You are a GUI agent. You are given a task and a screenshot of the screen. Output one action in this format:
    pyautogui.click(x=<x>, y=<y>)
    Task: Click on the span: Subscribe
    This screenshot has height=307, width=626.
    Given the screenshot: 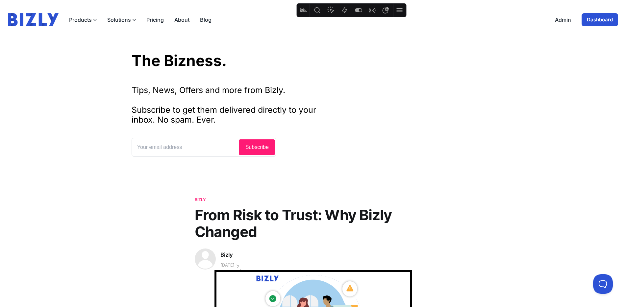 What is the action you would take?
    pyautogui.click(x=125, y=10)
    